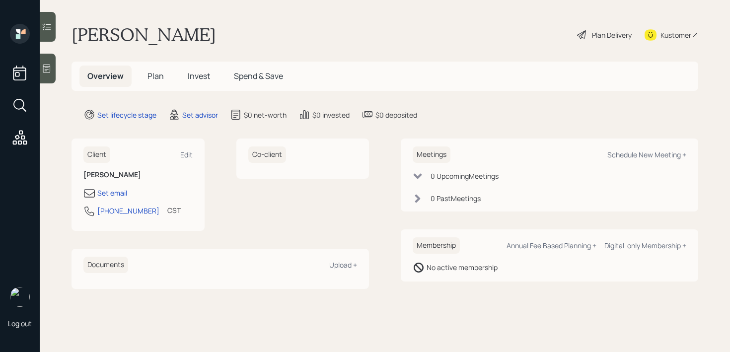 The image size is (730, 352). I want to click on div: $0 net-worth, so click(265, 115).